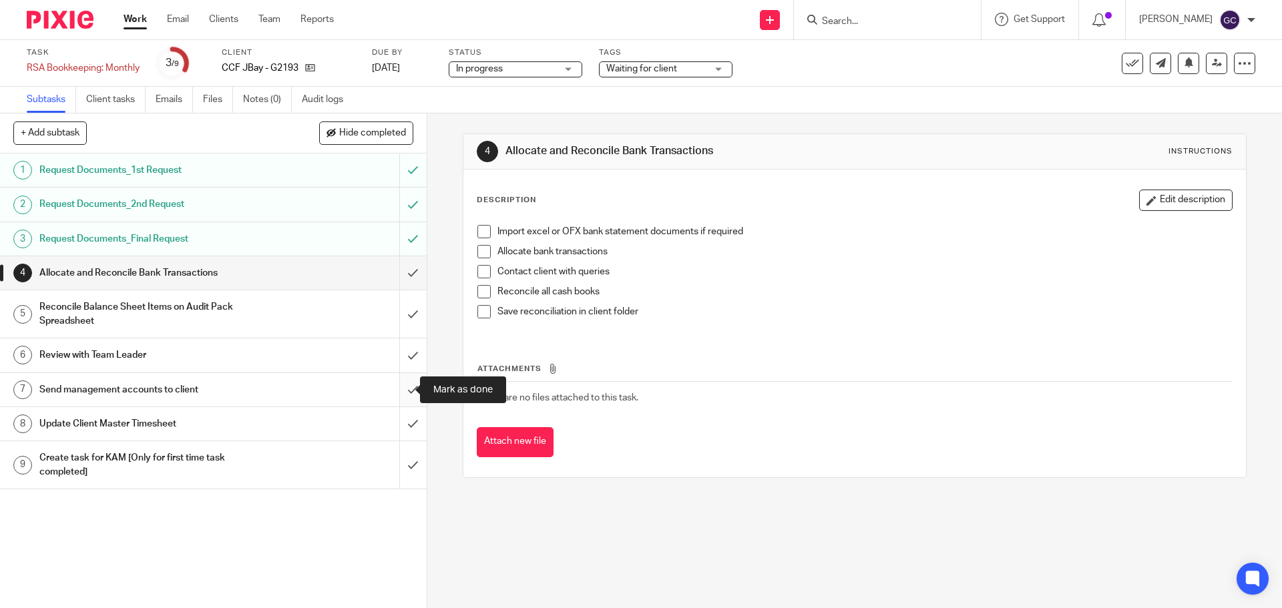 Image resolution: width=1282 pixels, height=608 pixels. Describe the element at coordinates (260, 68) in the screenshot. I see `p: CCF JBay - G2193` at that location.